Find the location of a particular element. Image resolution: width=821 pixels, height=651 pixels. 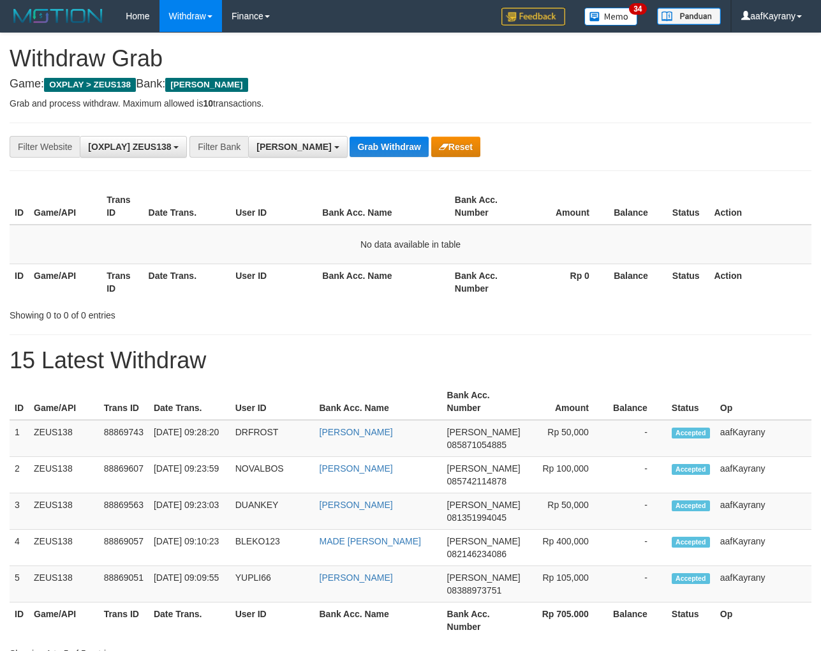

img: MOTION_logo.png is located at coordinates (58, 16).